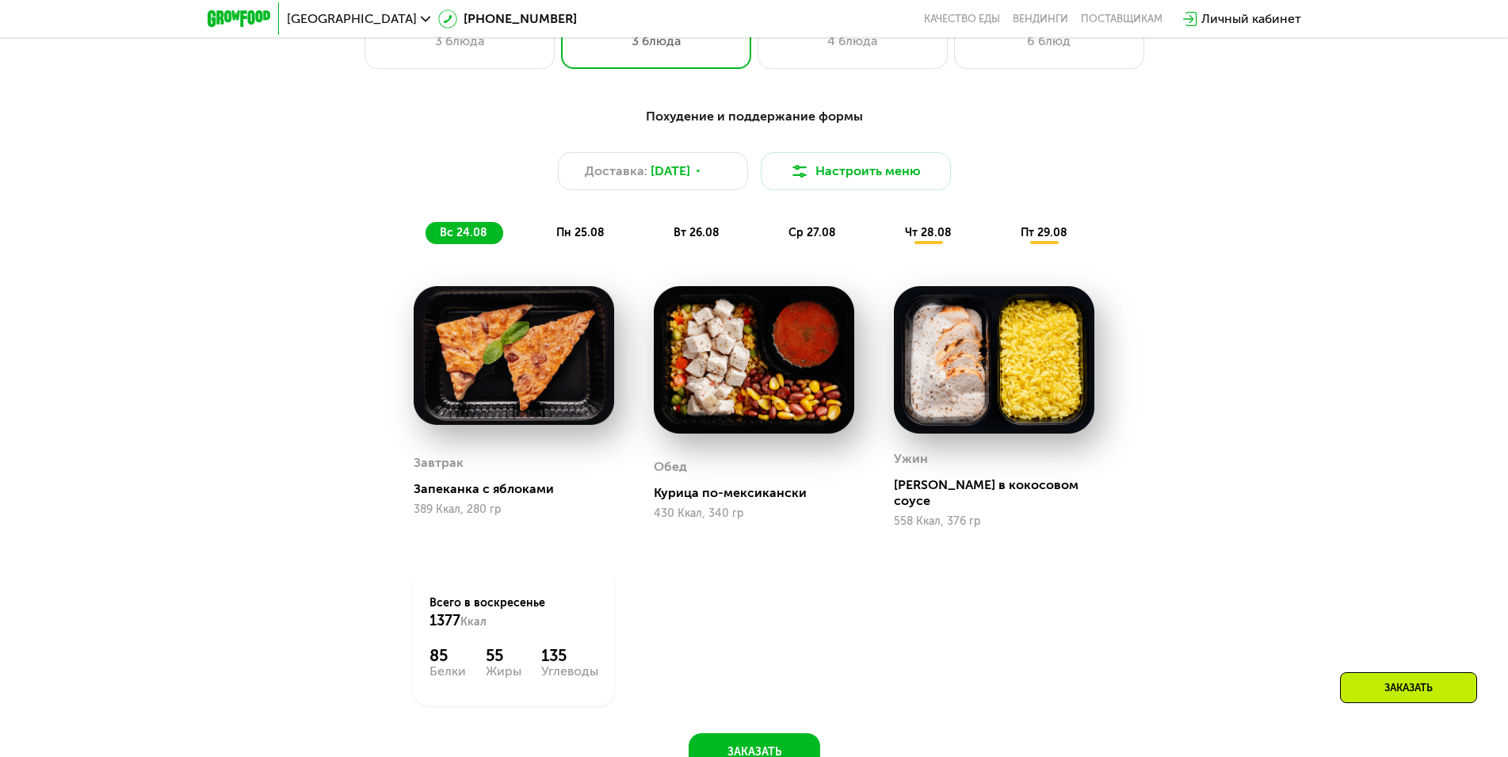  What do you see at coordinates (853, 41) in the screenshot?
I see `div: 4 блюда` at bounding box center [853, 41].